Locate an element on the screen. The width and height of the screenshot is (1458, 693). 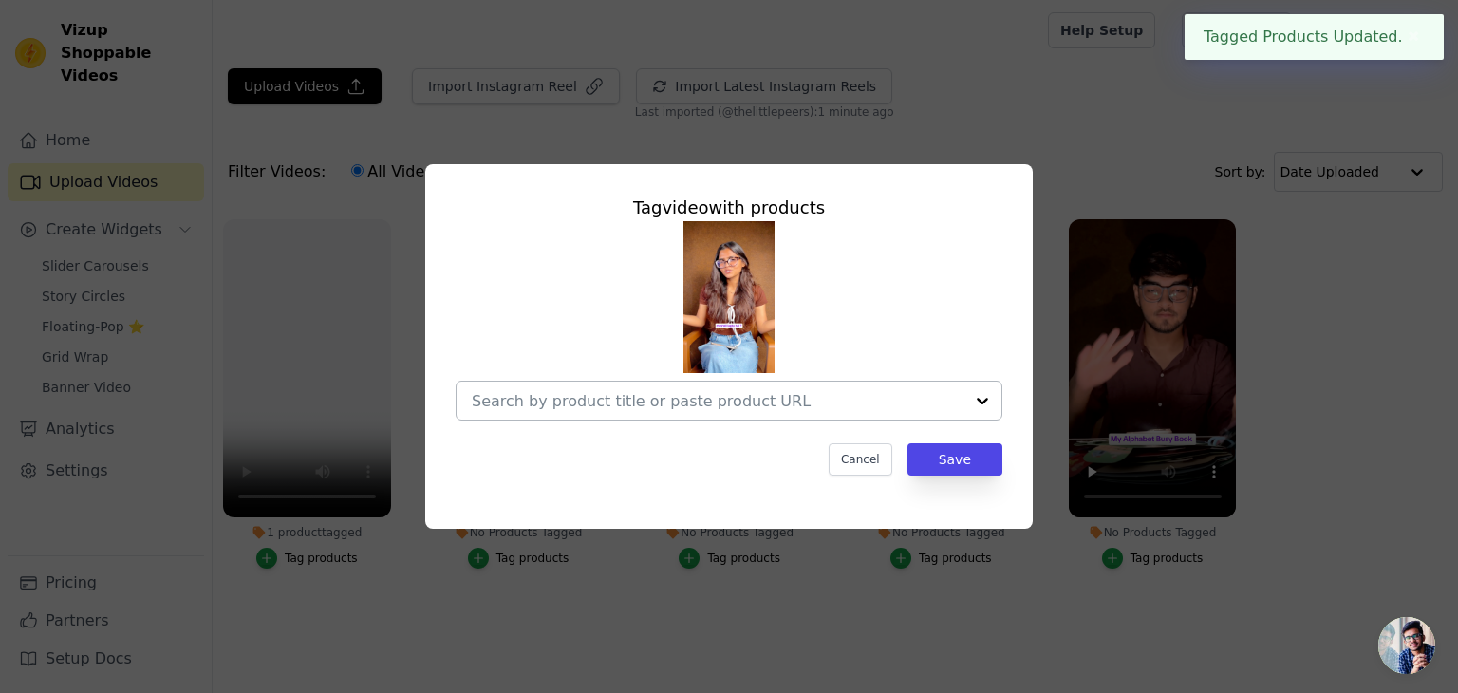
button: Close is located at coordinates (1413, 37).